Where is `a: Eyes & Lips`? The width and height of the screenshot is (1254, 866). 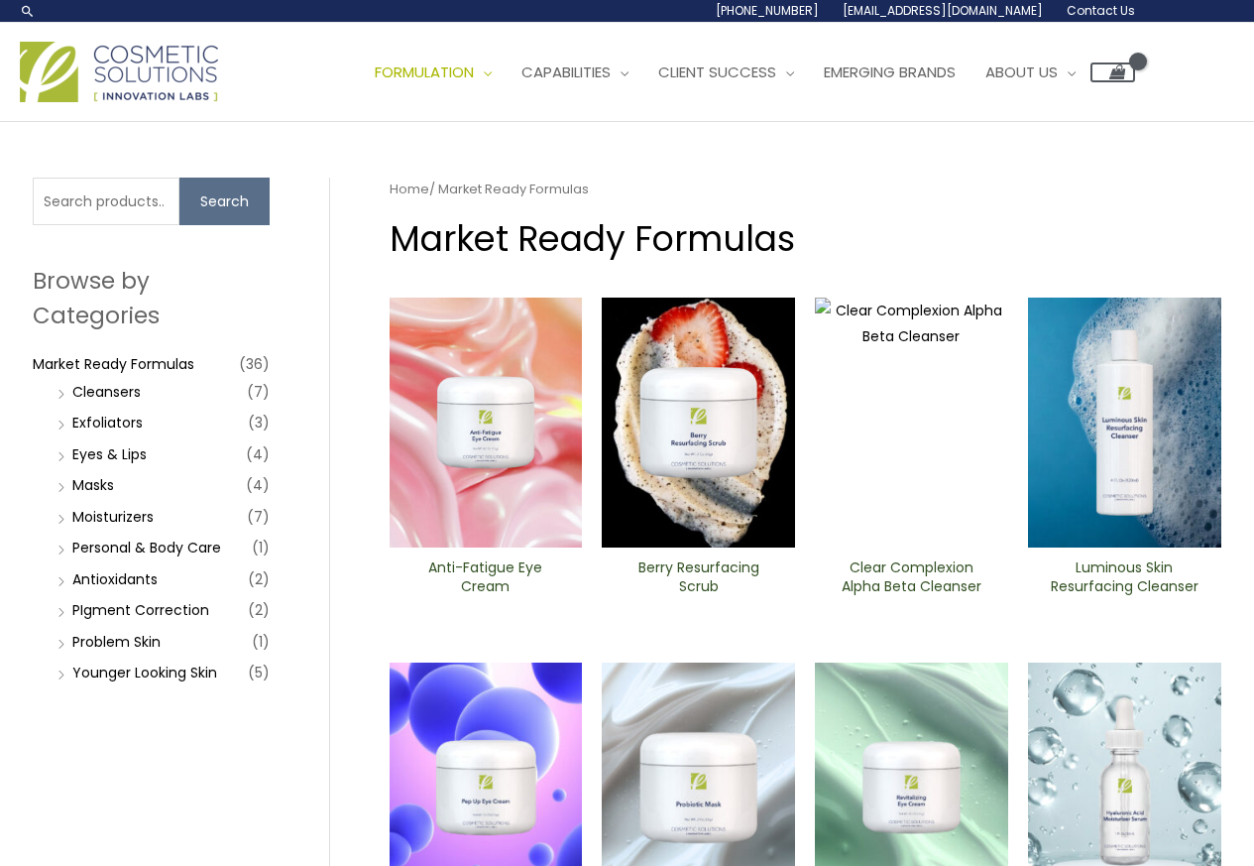 a: Eyes & Lips is located at coordinates (109, 454).